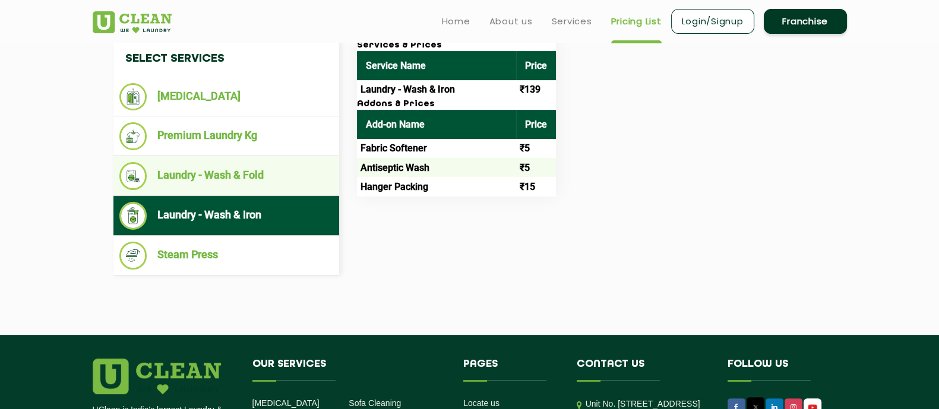 The image size is (939, 409). What do you see at coordinates (456, 104) in the screenshot?
I see `h3: Addons & Prices` at bounding box center [456, 104].